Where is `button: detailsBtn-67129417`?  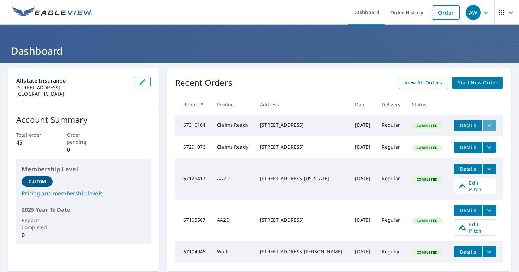 button: detailsBtn-67129417 is located at coordinates (468, 169).